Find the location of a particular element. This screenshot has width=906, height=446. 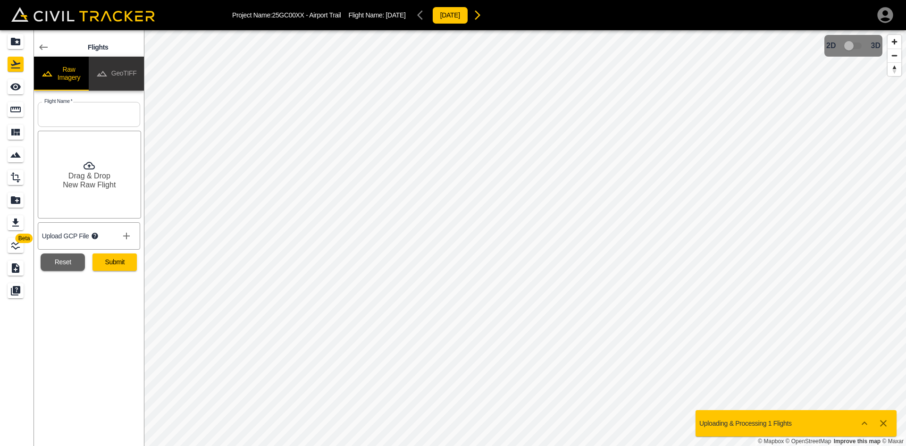

img: Civil Tracker is located at coordinates (83, 14).